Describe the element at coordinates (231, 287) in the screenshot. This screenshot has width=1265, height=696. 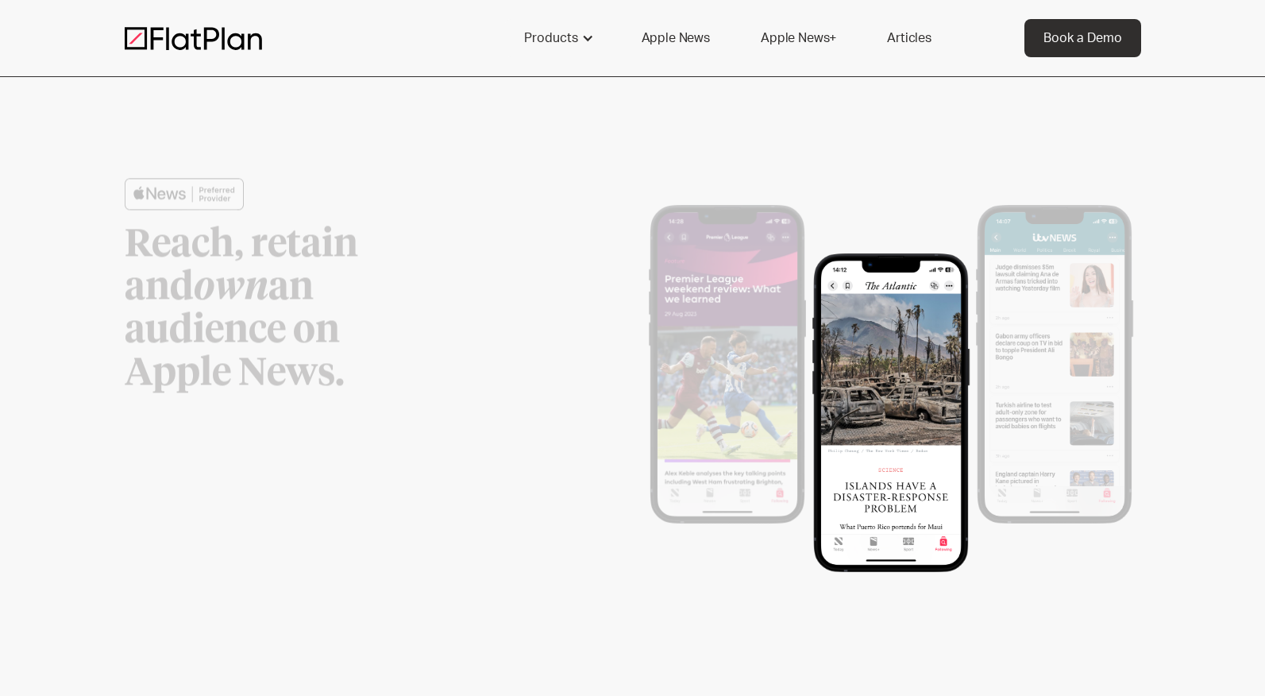
I see `em: own` at that location.